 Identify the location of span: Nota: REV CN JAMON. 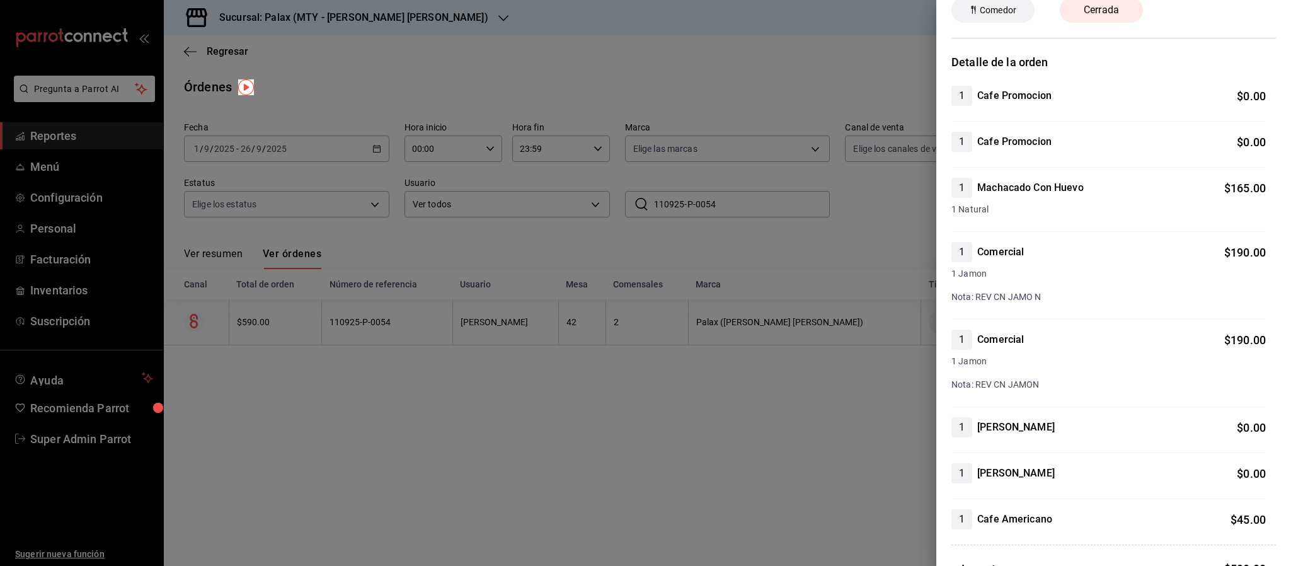
(995, 384).